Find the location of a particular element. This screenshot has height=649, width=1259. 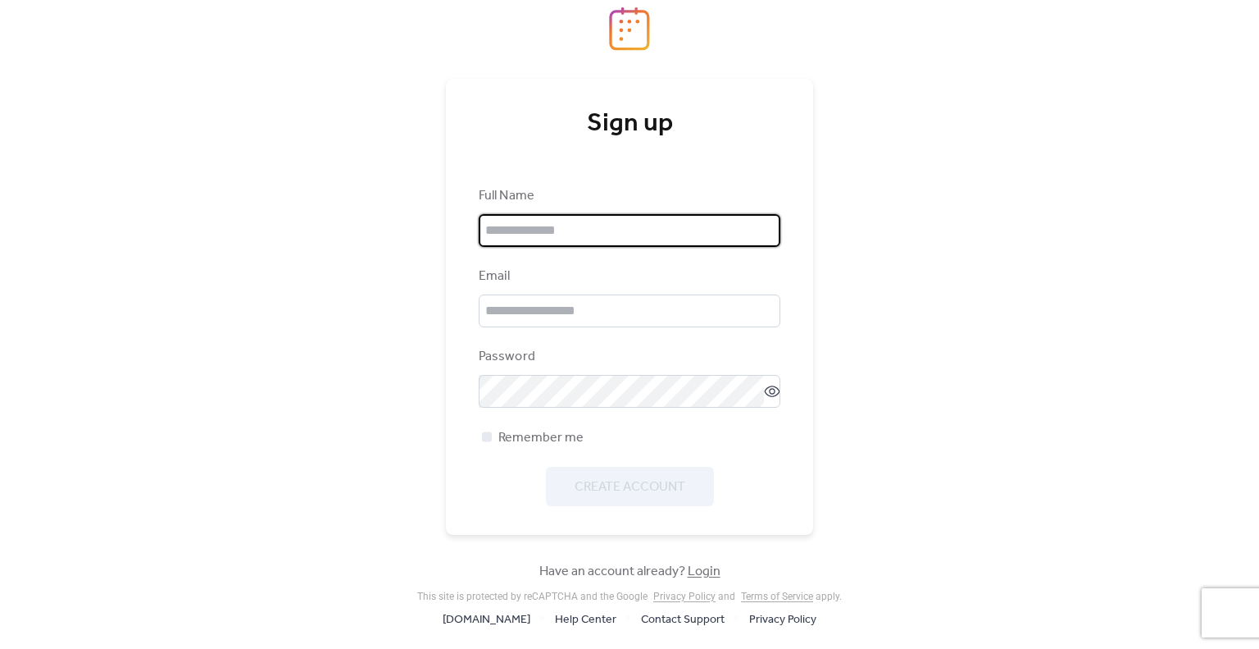

div: Email is located at coordinates (628, 276).